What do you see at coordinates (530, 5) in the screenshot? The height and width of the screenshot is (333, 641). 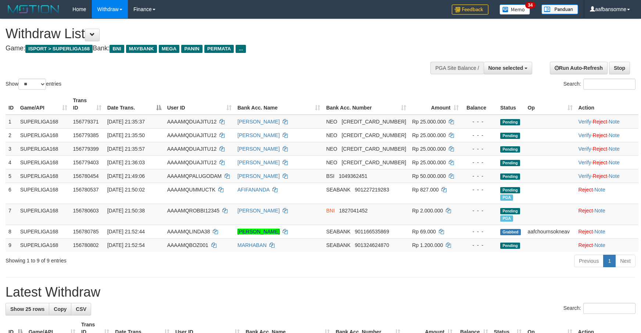 I see `span: 34` at bounding box center [530, 5].